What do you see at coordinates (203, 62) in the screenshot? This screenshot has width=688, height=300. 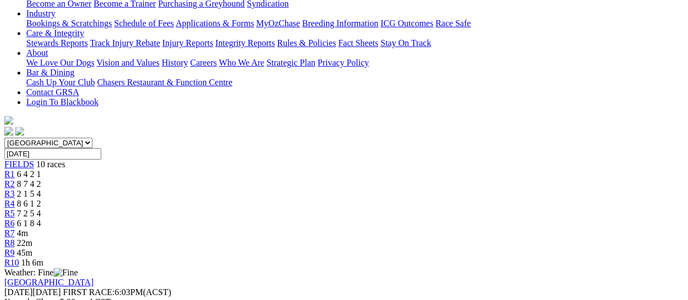 I see `a: Careers` at bounding box center [203, 62].